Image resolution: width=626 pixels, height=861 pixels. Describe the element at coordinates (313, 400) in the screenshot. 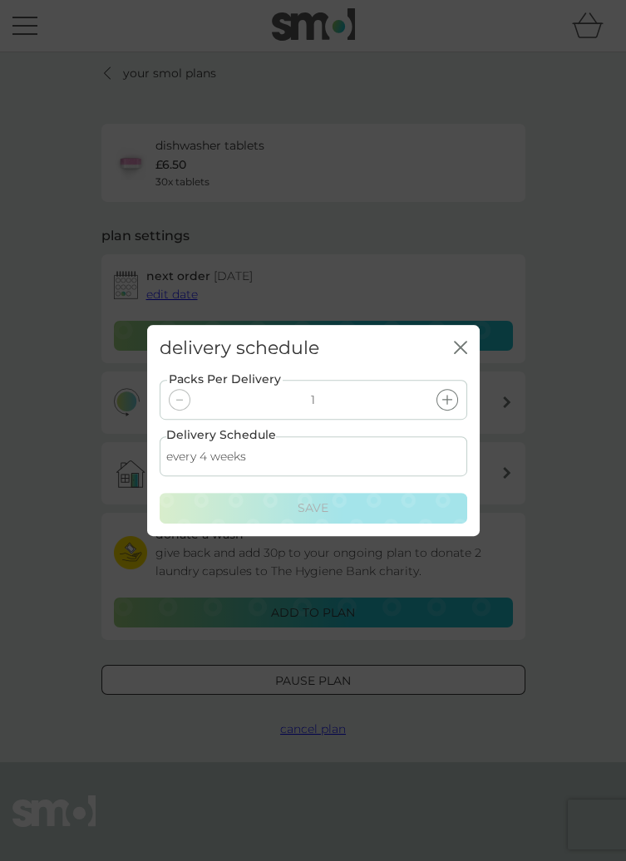

I see `p: 1` at that location.